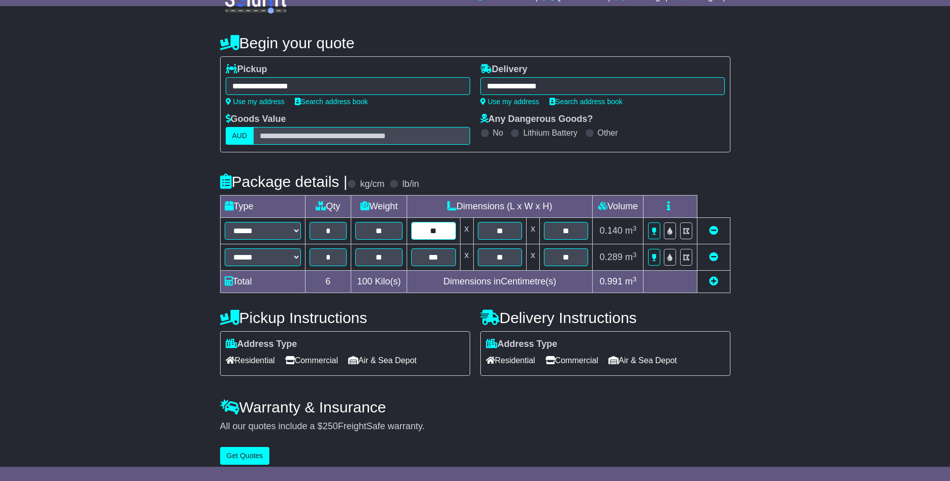 The image size is (950, 481). I want to click on div: All our quotes include a $ FreightSafe warranty., so click(475, 427).